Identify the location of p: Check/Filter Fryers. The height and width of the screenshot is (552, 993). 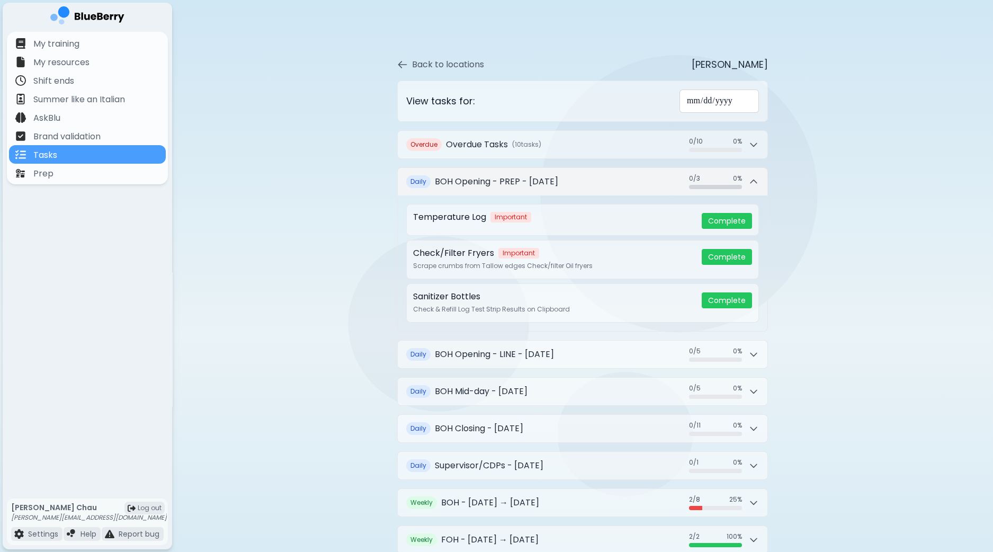
(453, 253).